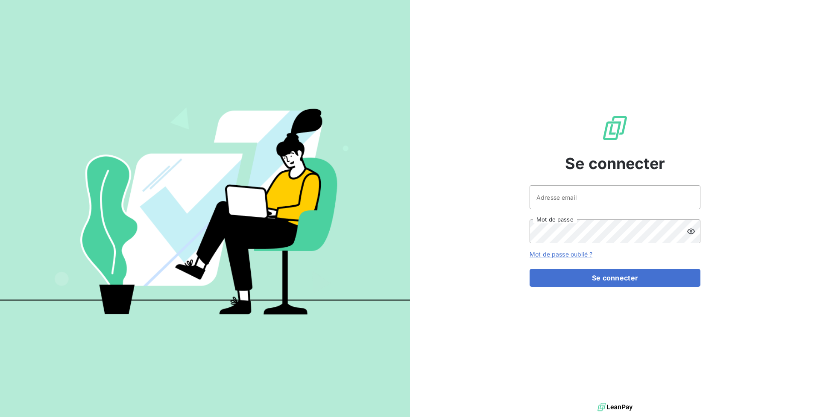 The height and width of the screenshot is (417, 820). I want to click on button: Se connecter, so click(615, 278).